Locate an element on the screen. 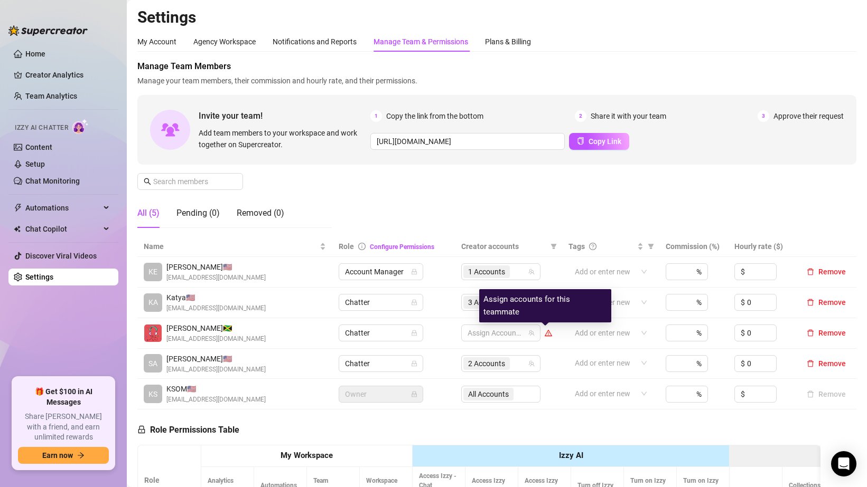  span: 🎁 Get $100 in AI Messages is located at coordinates (63, 397).